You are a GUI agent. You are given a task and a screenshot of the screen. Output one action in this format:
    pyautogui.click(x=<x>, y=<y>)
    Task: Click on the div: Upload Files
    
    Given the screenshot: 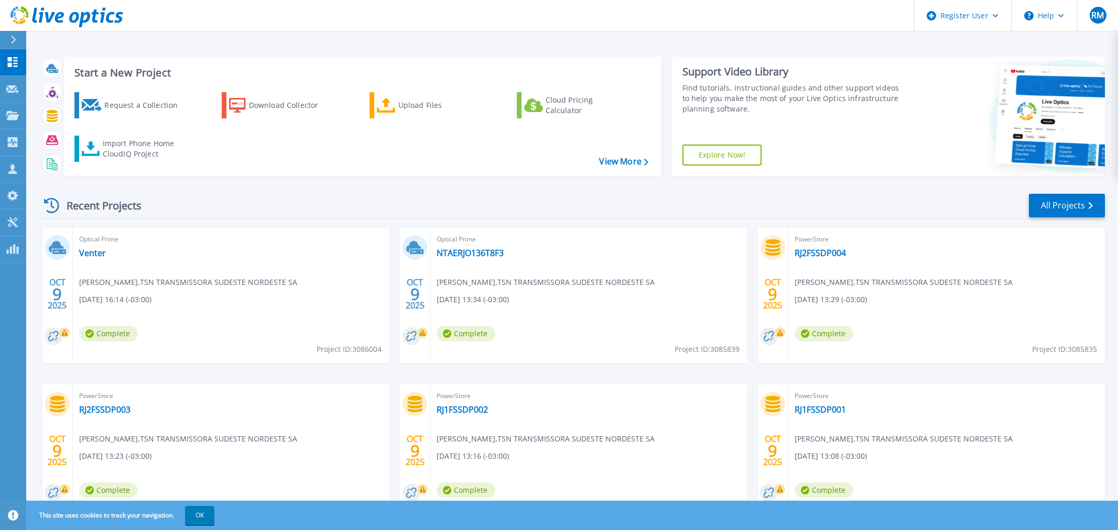 What is the action you would take?
    pyautogui.click(x=440, y=105)
    